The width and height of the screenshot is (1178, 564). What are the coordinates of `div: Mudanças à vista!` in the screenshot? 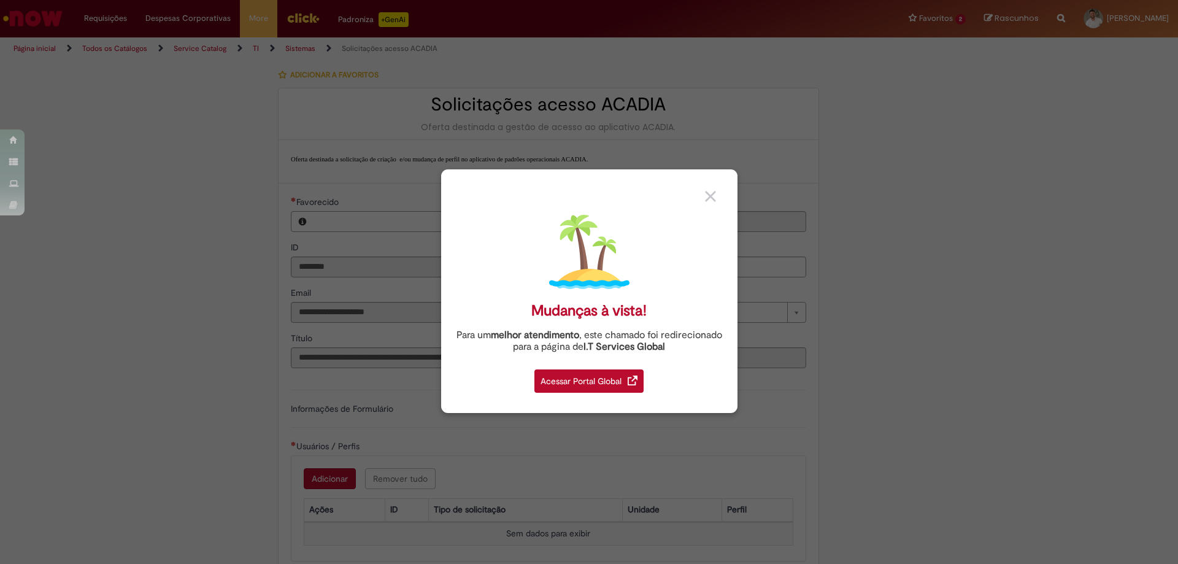 It's located at (589, 310).